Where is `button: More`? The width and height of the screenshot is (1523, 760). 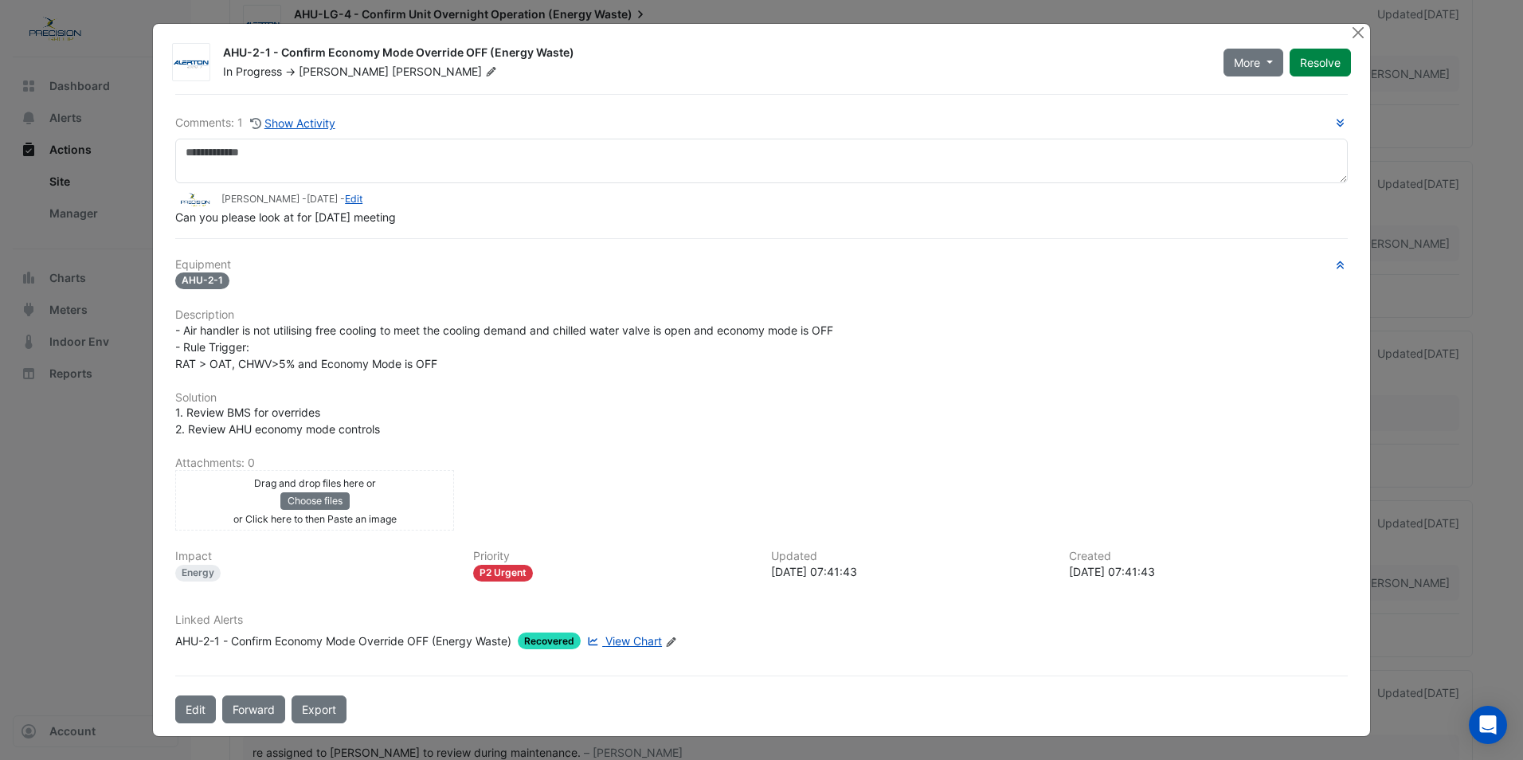
button: More is located at coordinates (1253, 62).